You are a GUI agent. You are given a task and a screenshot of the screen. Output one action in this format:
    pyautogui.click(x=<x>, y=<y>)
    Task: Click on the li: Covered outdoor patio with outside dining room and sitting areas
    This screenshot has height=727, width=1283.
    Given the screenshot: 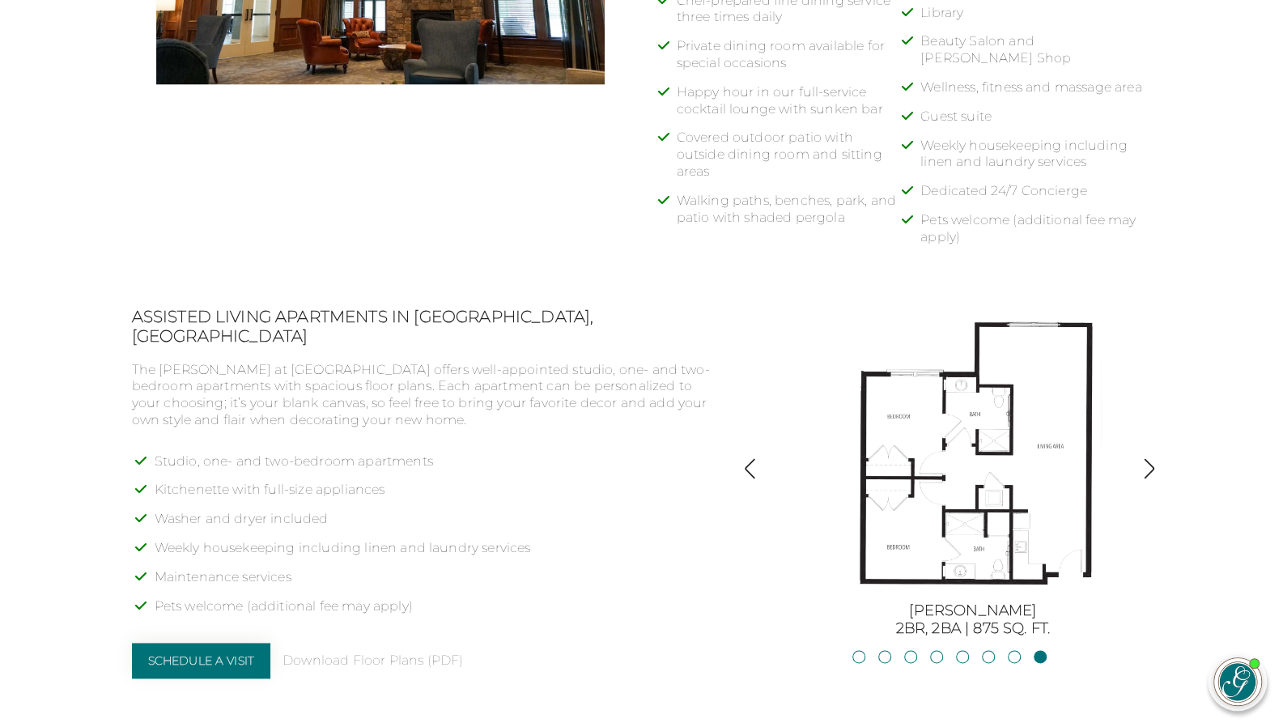 What is the action you would take?
    pyautogui.click(x=792, y=160)
    